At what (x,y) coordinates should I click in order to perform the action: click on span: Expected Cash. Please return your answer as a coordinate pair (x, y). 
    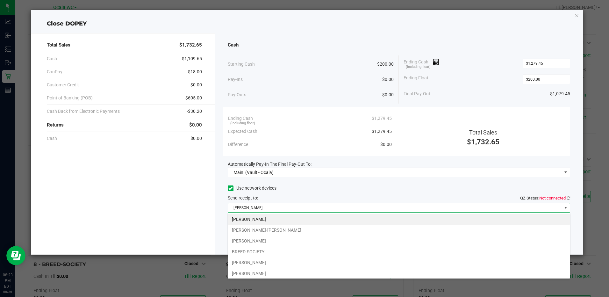
    Looking at the image, I should click on (243, 131).